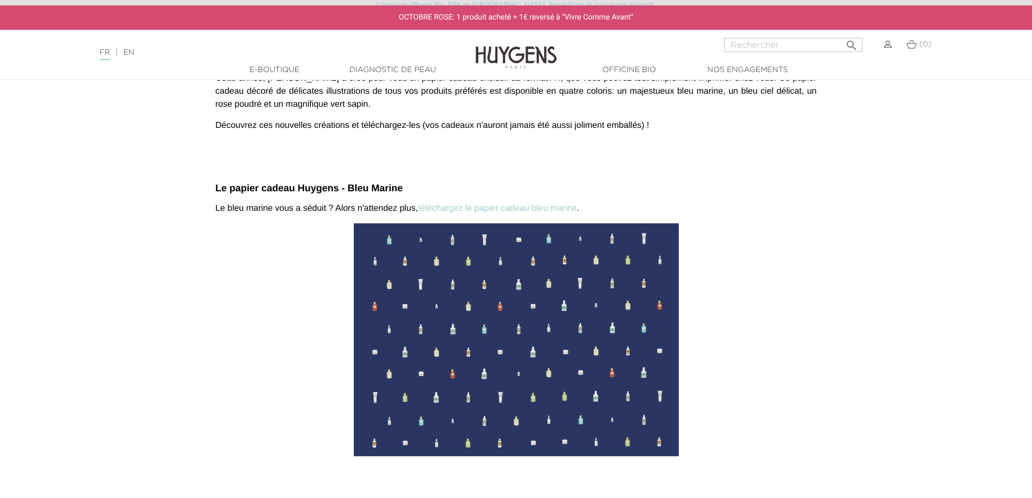 Image resolution: width=1032 pixels, height=498 pixels. I want to click on img: Huygens, so click(516, 49).